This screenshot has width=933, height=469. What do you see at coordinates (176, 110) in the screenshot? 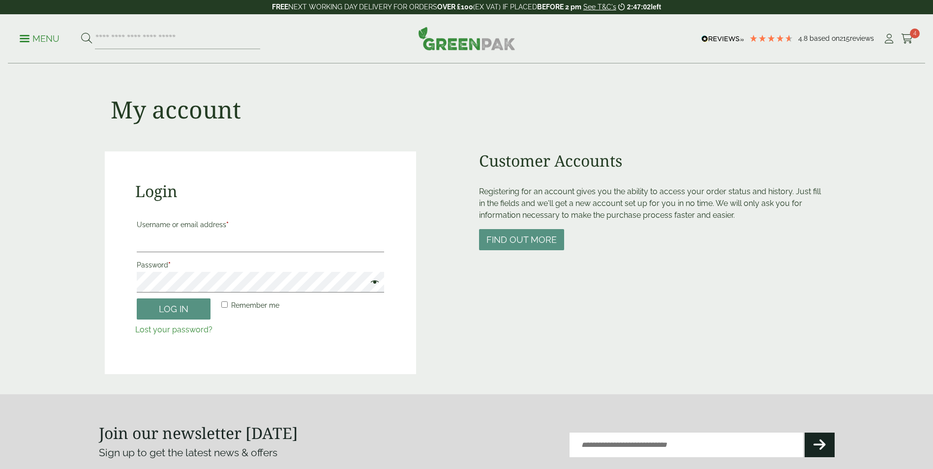
I see `h1: My account` at bounding box center [176, 110].